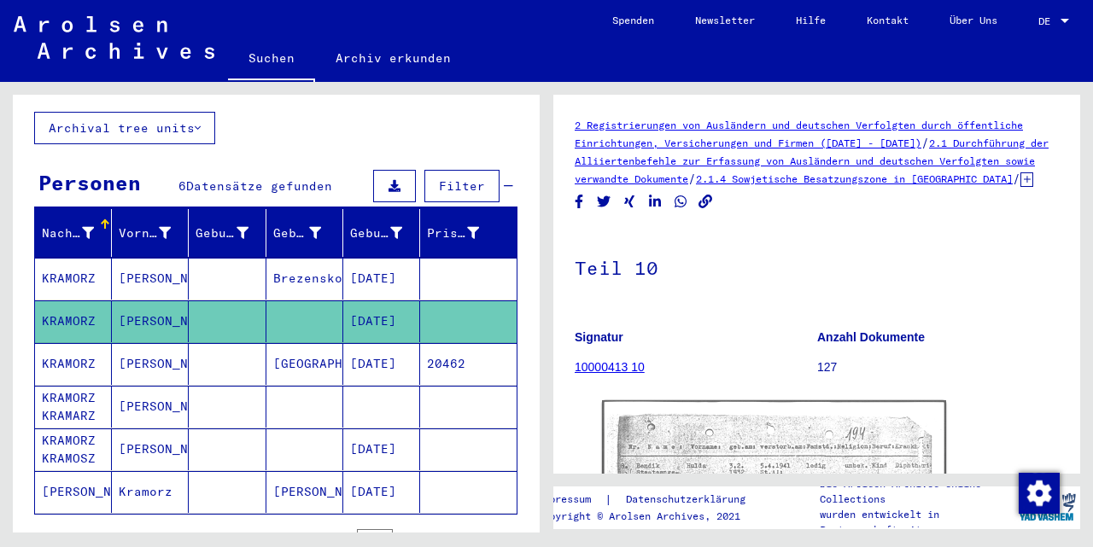 Image resolution: width=1093 pixels, height=547 pixels. What do you see at coordinates (817, 266) in the screenshot?
I see `h1: Teil 10` at bounding box center [817, 266].